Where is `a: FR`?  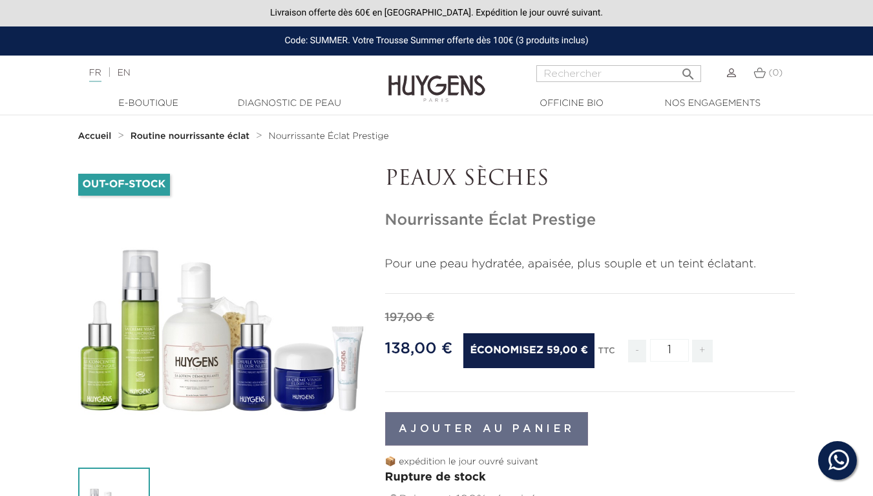 a: FR is located at coordinates (95, 75).